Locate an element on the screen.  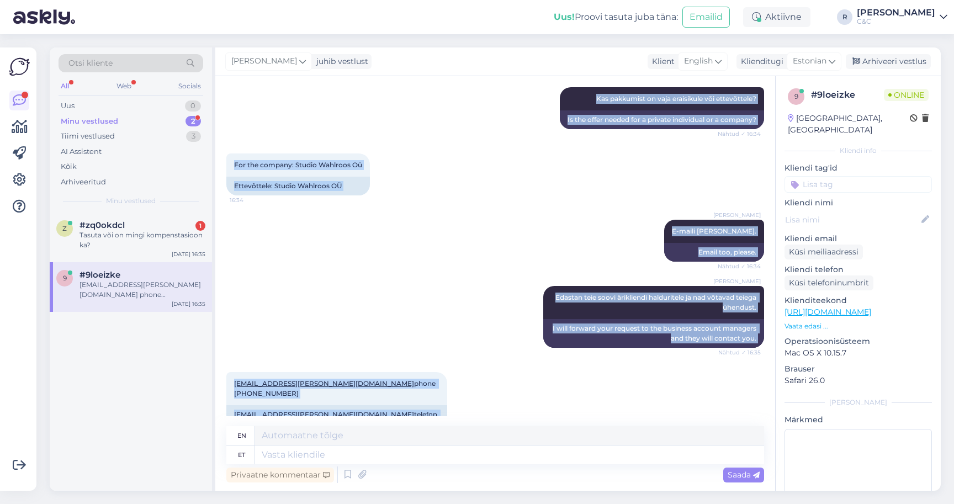
div: Aktiivne is located at coordinates (777, 17).